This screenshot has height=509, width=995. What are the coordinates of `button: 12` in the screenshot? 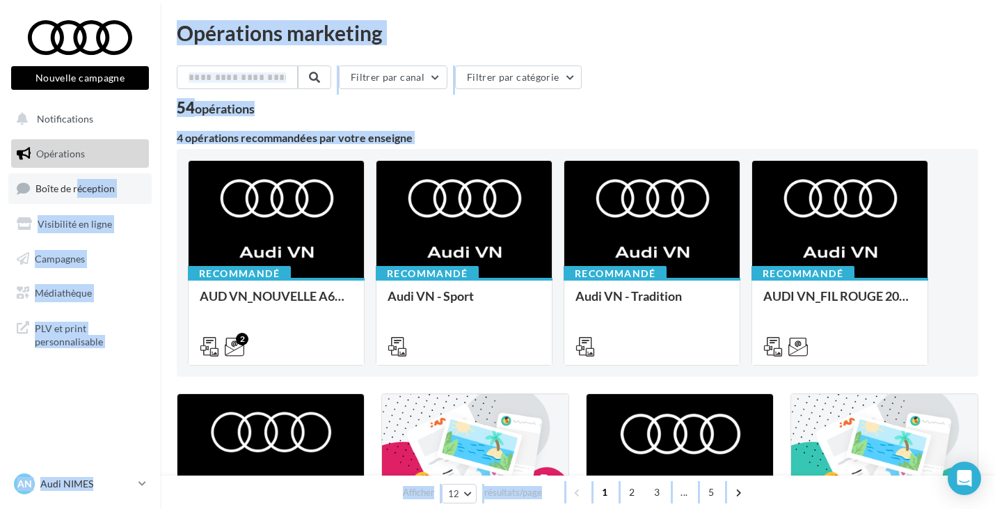 It's located at (459, 493).